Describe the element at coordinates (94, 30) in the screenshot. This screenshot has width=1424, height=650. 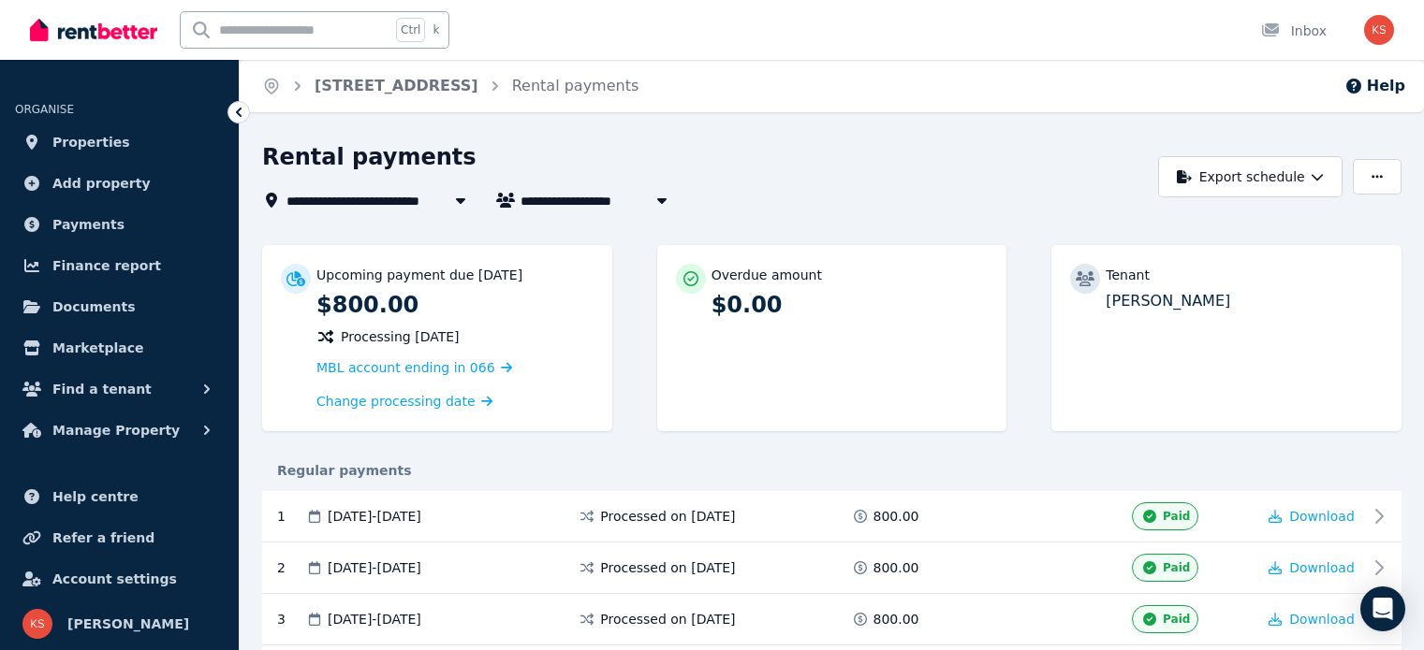
I see `img: RentBetter` at that location.